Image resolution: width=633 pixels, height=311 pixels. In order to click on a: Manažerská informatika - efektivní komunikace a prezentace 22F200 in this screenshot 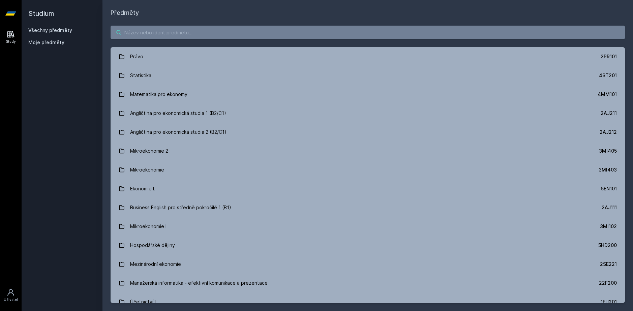, I will do `click(368, 283)`.